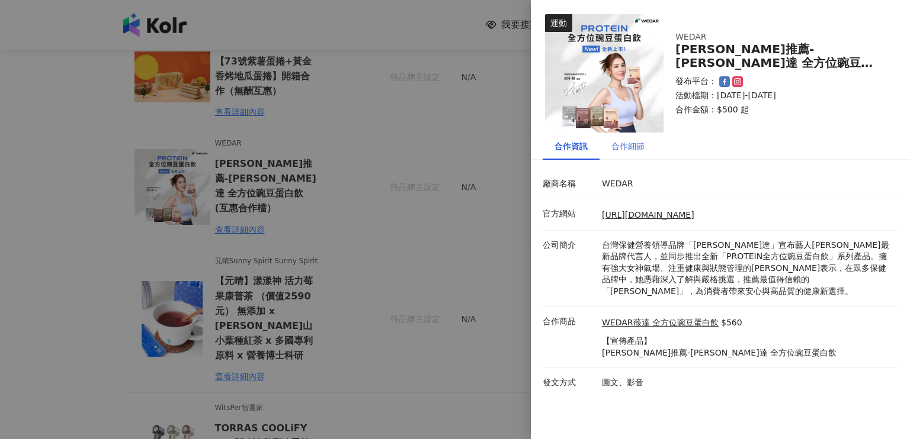  What do you see at coordinates (628, 146) in the screenshot?
I see `div: 合作細節` at bounding box center [628, 146].